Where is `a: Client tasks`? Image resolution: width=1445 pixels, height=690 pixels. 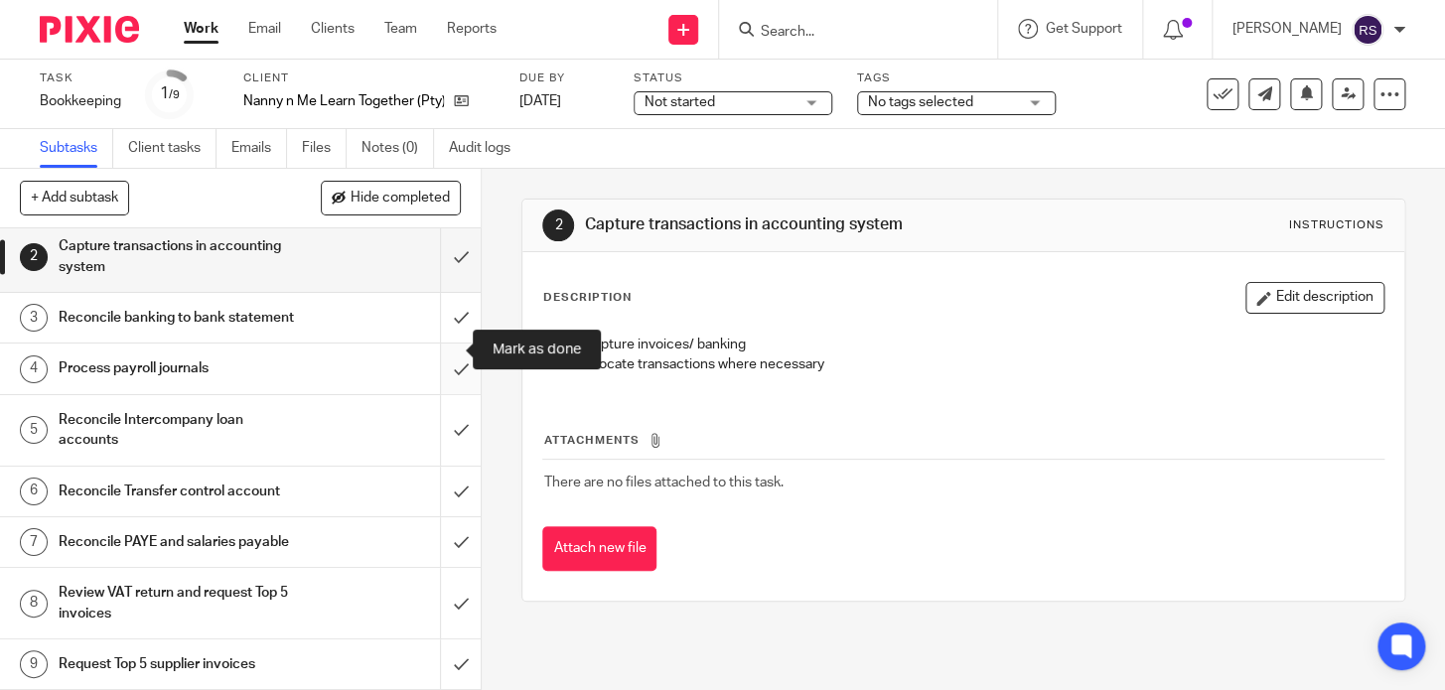 a: Client tasks is located at coordinates (172, 148).